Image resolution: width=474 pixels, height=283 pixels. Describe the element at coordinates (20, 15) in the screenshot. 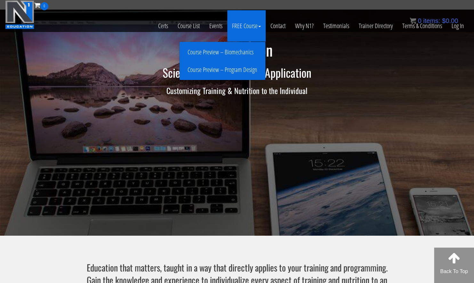

I see `img: n1-education` at that location.